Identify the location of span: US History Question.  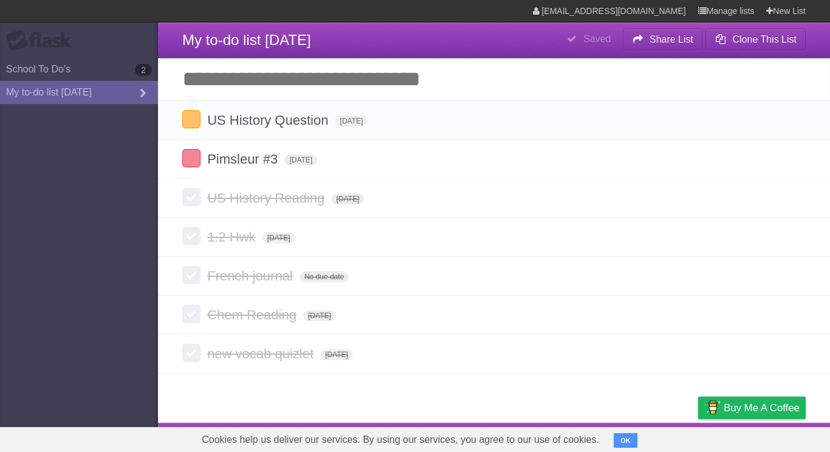
(269, 120).